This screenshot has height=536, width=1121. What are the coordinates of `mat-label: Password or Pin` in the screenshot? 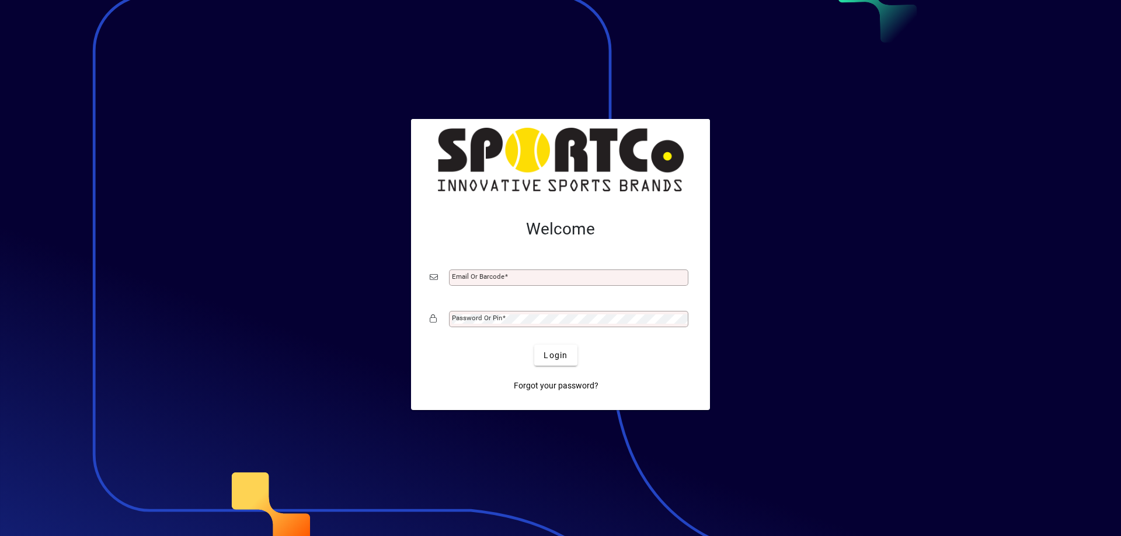 It's located at (477, 318).